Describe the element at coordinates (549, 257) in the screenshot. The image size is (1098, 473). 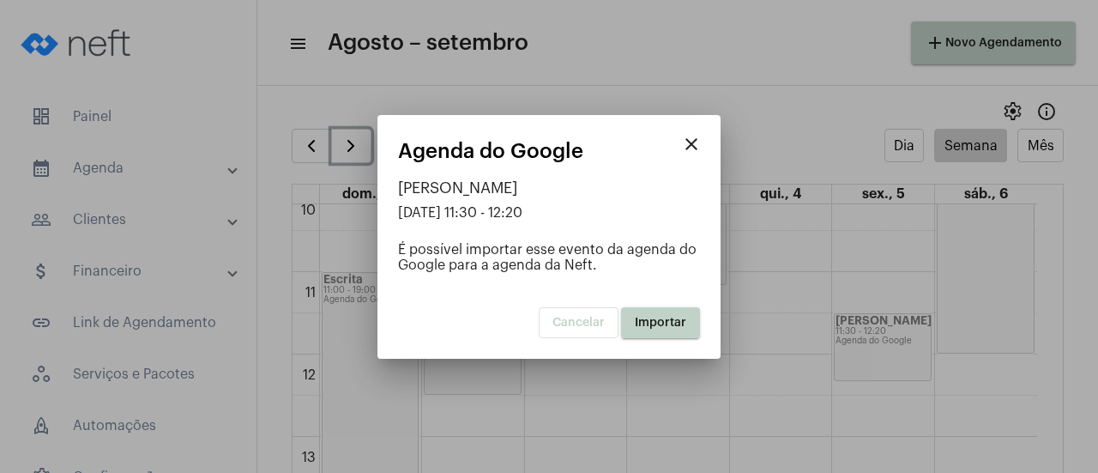
I see `div: É possível importar esse evento da agenda do Google para a agenda da Neft.` at that location.